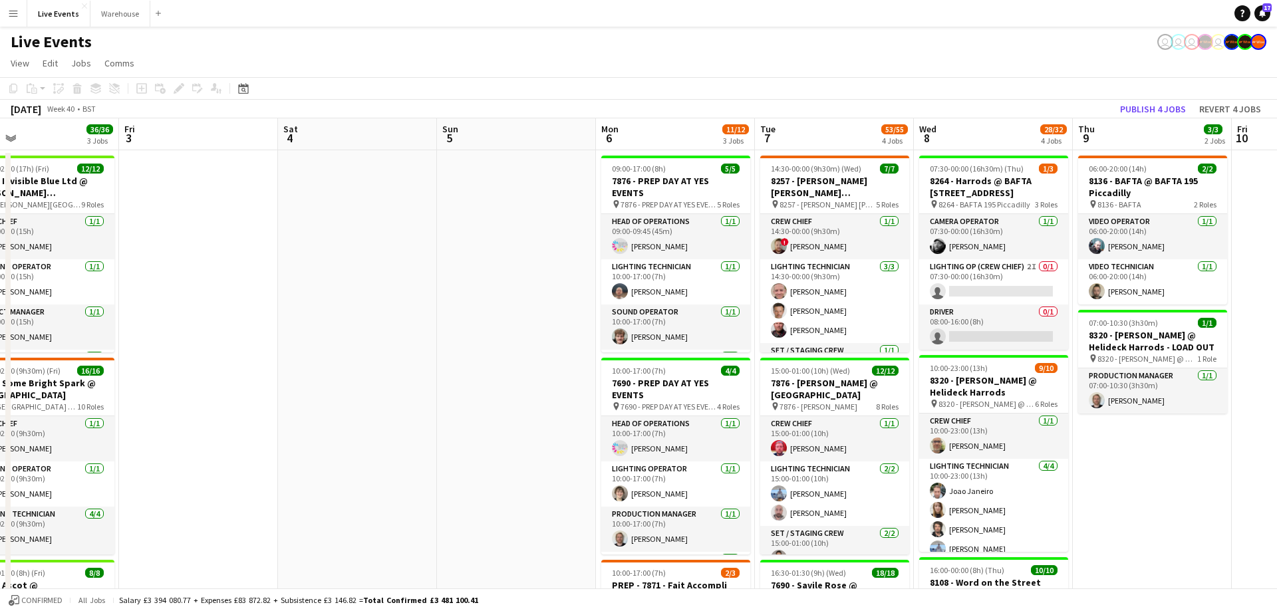  Describe the element at coordinates (1258, 42) in the screenshot. I see `app-user-avatar: Alex Gill` at that location.